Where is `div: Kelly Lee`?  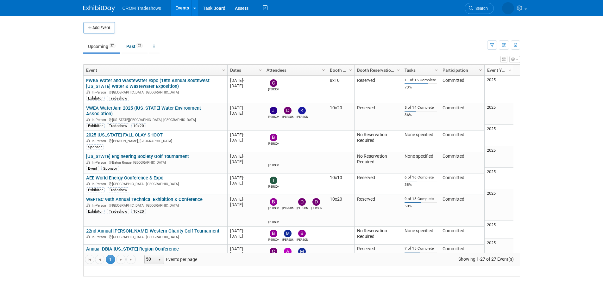 div: Kelly Lee is located at coordinates (302, 117).